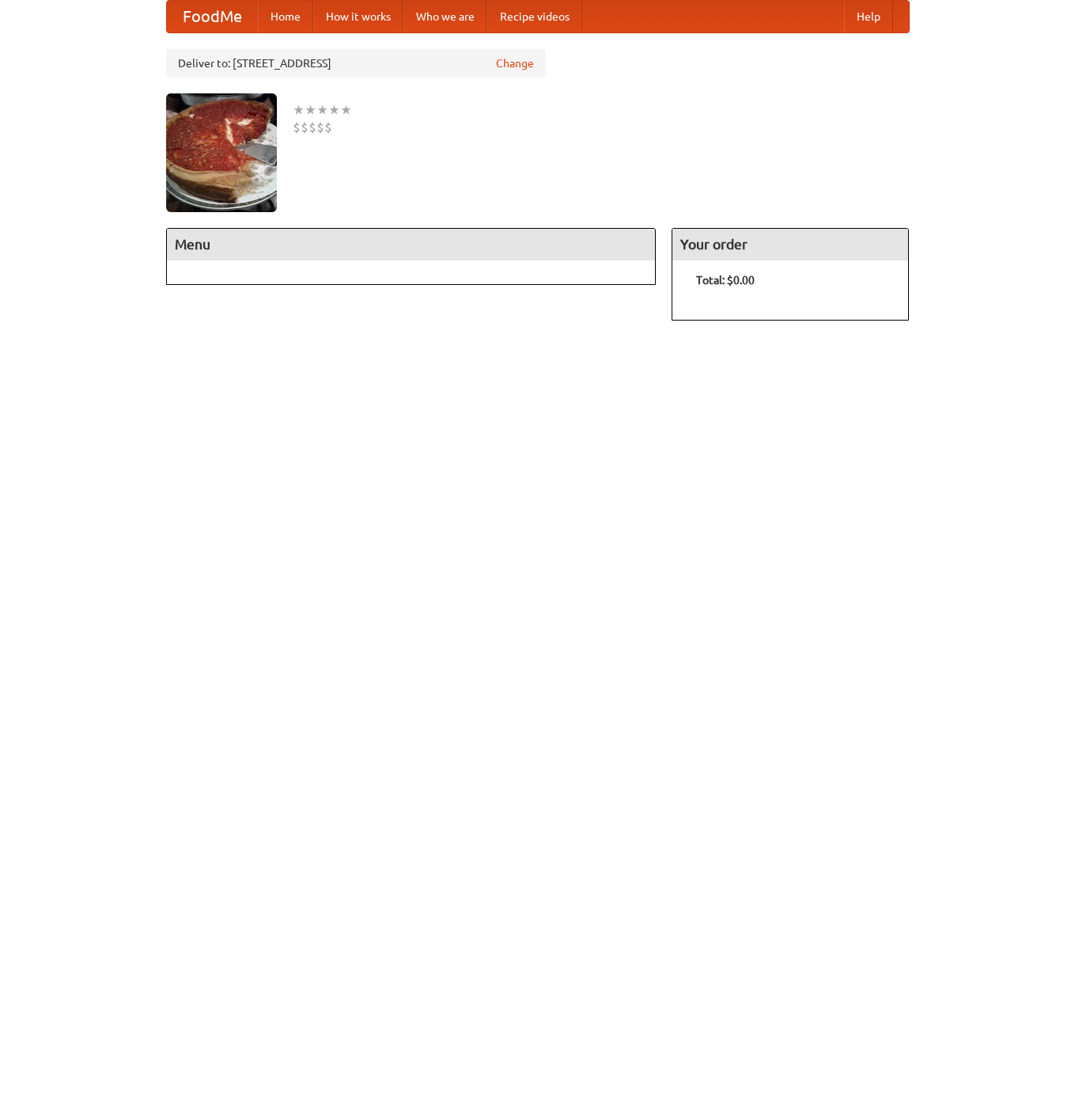 This screenshot has height=1120, width=1075. Describe the element at coordinates (515, 63) in the screenshot. I see `a: Change` at that location.